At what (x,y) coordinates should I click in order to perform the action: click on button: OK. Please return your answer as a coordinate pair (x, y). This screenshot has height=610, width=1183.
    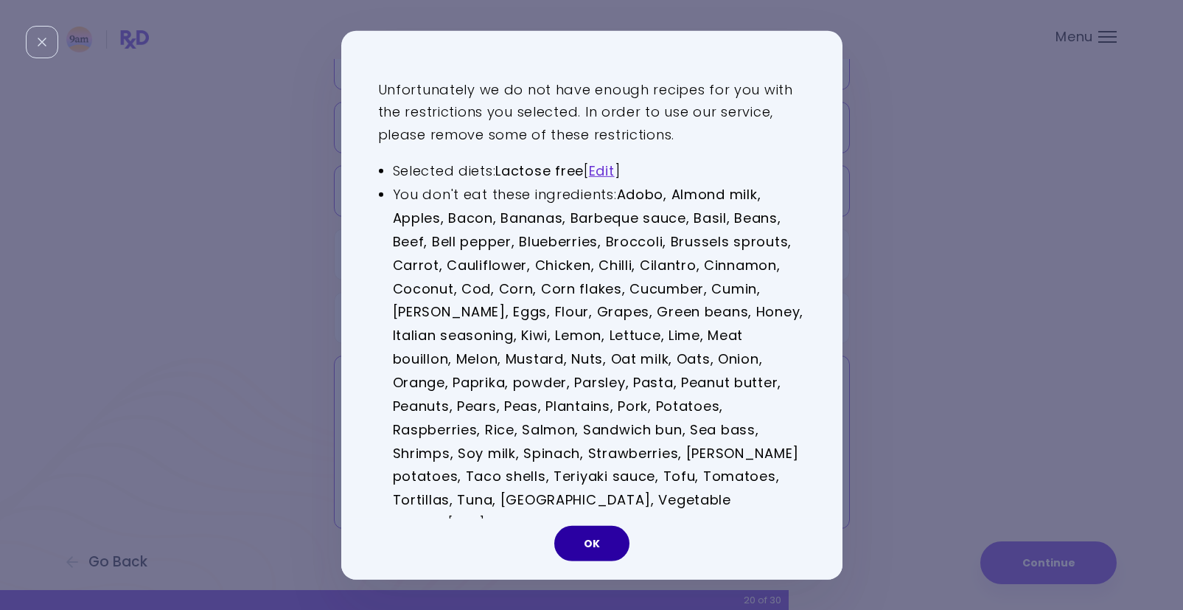
    Looking at the image, I should click on (592, 543).